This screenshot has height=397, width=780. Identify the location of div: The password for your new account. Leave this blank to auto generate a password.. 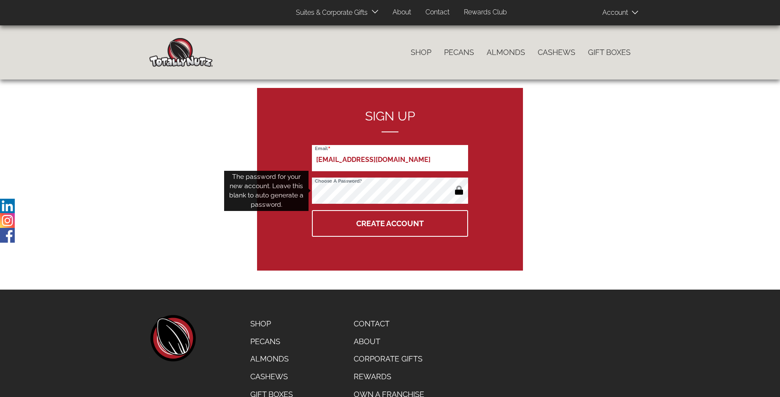
(266, 190).